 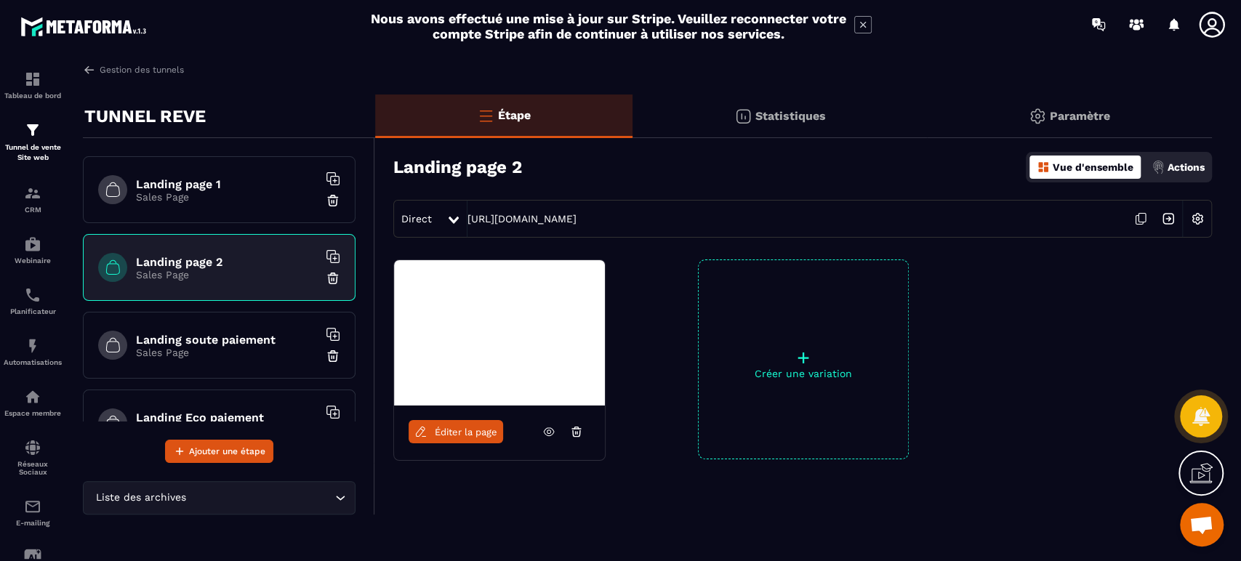 What do you see at coordinates (33, 362) in the screenshot?
I see `p: Automatisations` at bounding box center [33, 362].